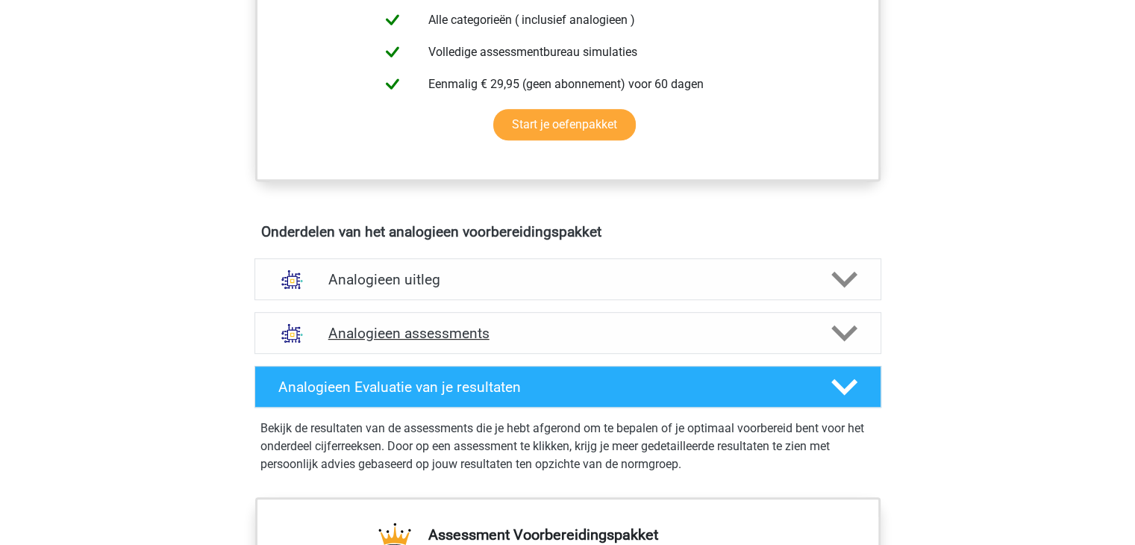 This screenshot has width=1135, height=545. Describe the element at coordinates (292, 279) in the screenshot. I see `img: analogieen uitleg` at that location.